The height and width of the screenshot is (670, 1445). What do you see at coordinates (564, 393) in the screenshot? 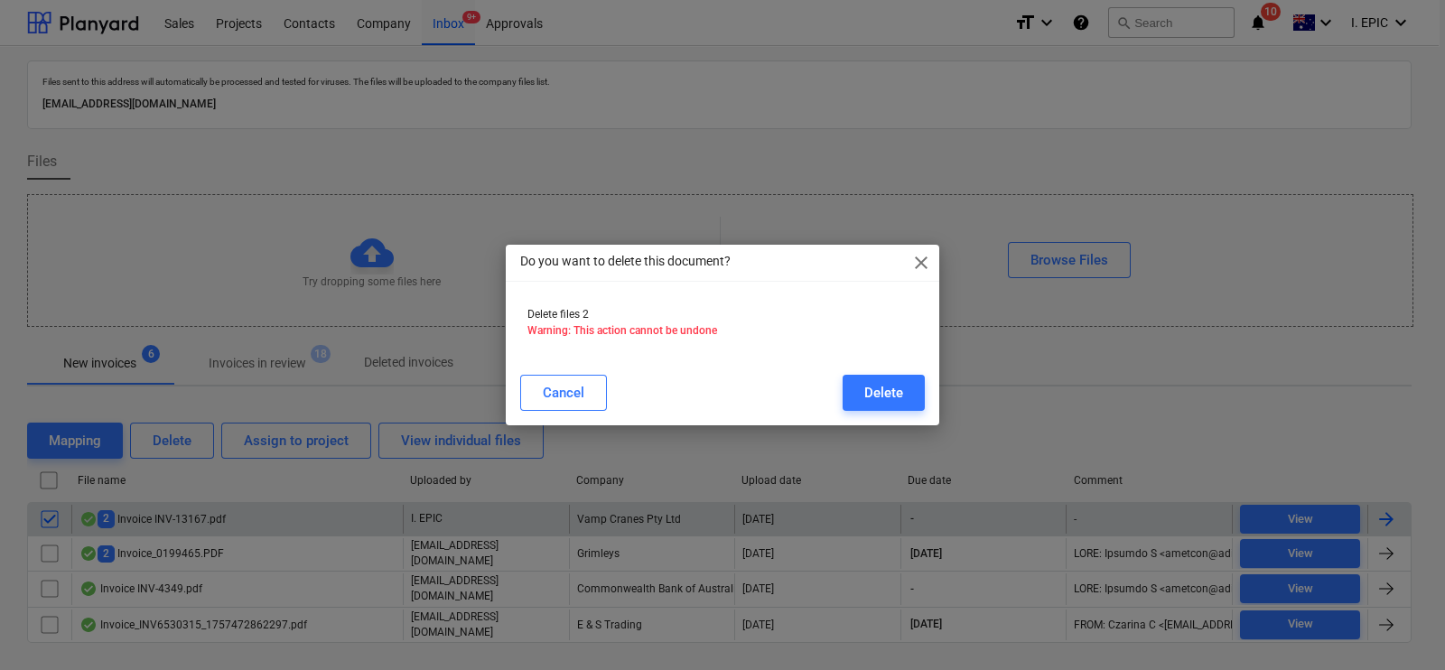
I see `div: Cancel` at bounding box center [564, 393].